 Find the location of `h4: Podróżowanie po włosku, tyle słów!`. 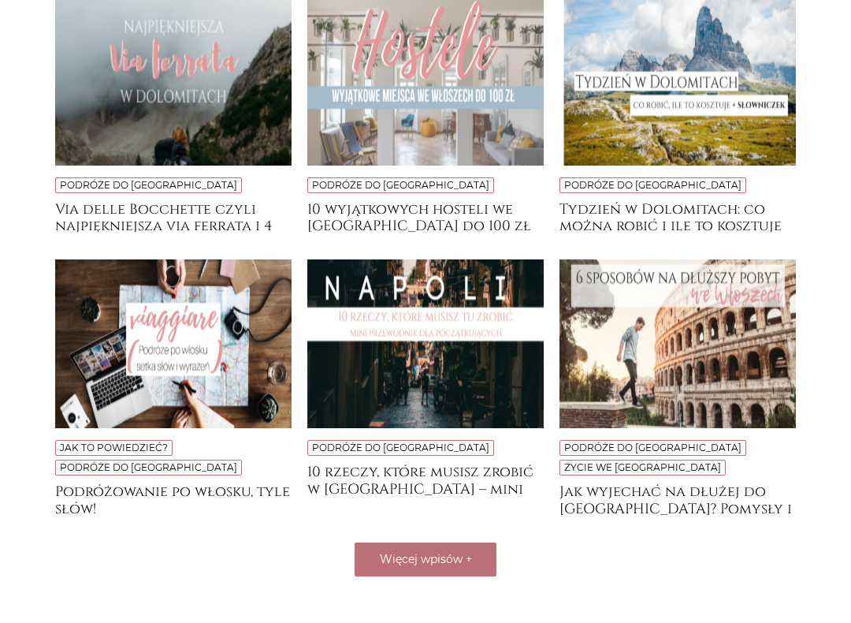

h4: Podróżowanie po włosku, tyle słów! is located at coordinates (173, 500).